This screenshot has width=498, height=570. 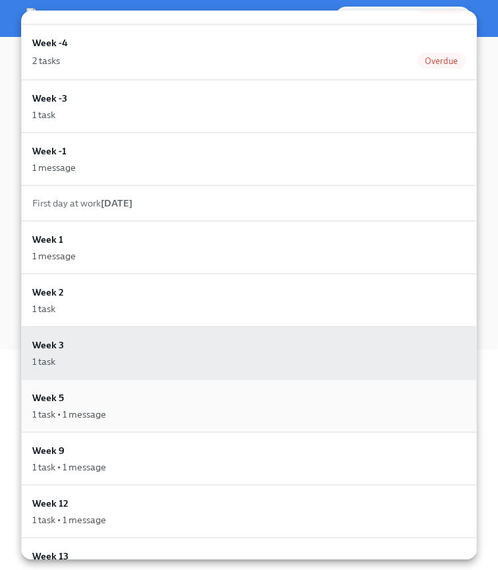 What do you see at coordinates (82, 203) in the screenshot?
I see `span: First day at work` at bounding box center [82, 203].